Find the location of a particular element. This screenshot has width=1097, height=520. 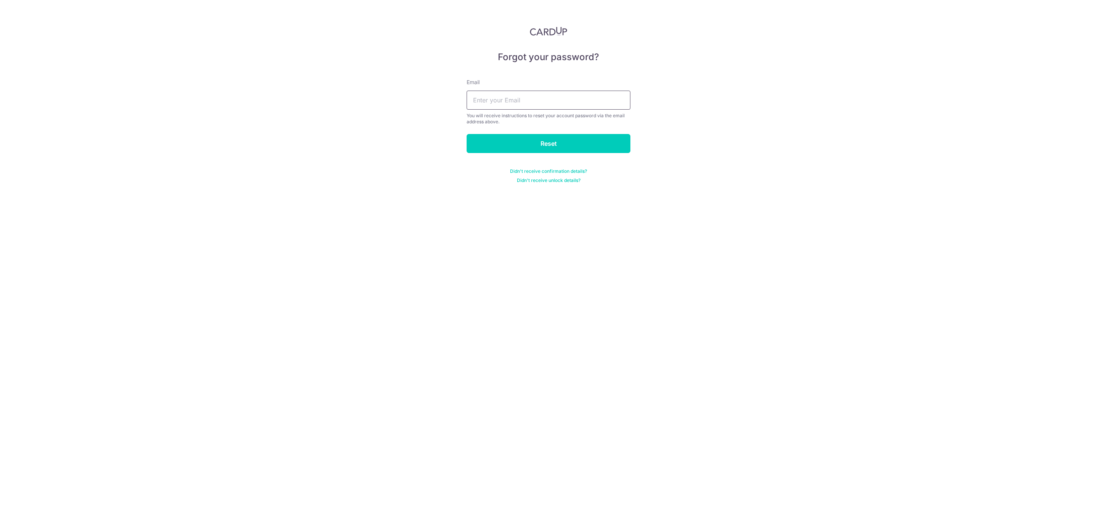

label: Email is located at coordinates (473, 82).